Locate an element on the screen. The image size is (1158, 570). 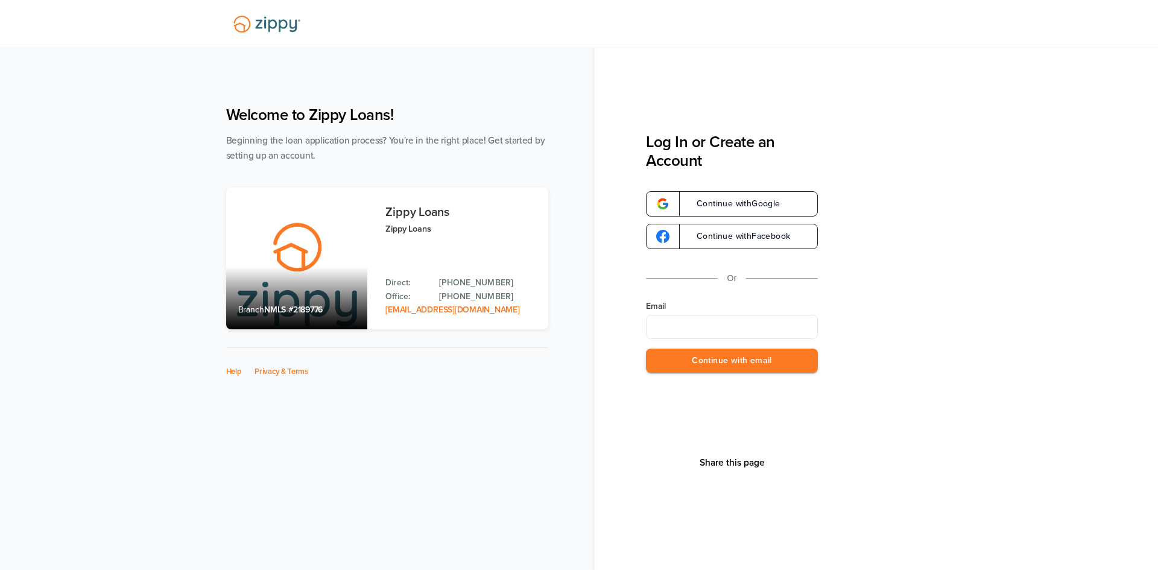
button: Share This Page is located at coordinates (732, 462).